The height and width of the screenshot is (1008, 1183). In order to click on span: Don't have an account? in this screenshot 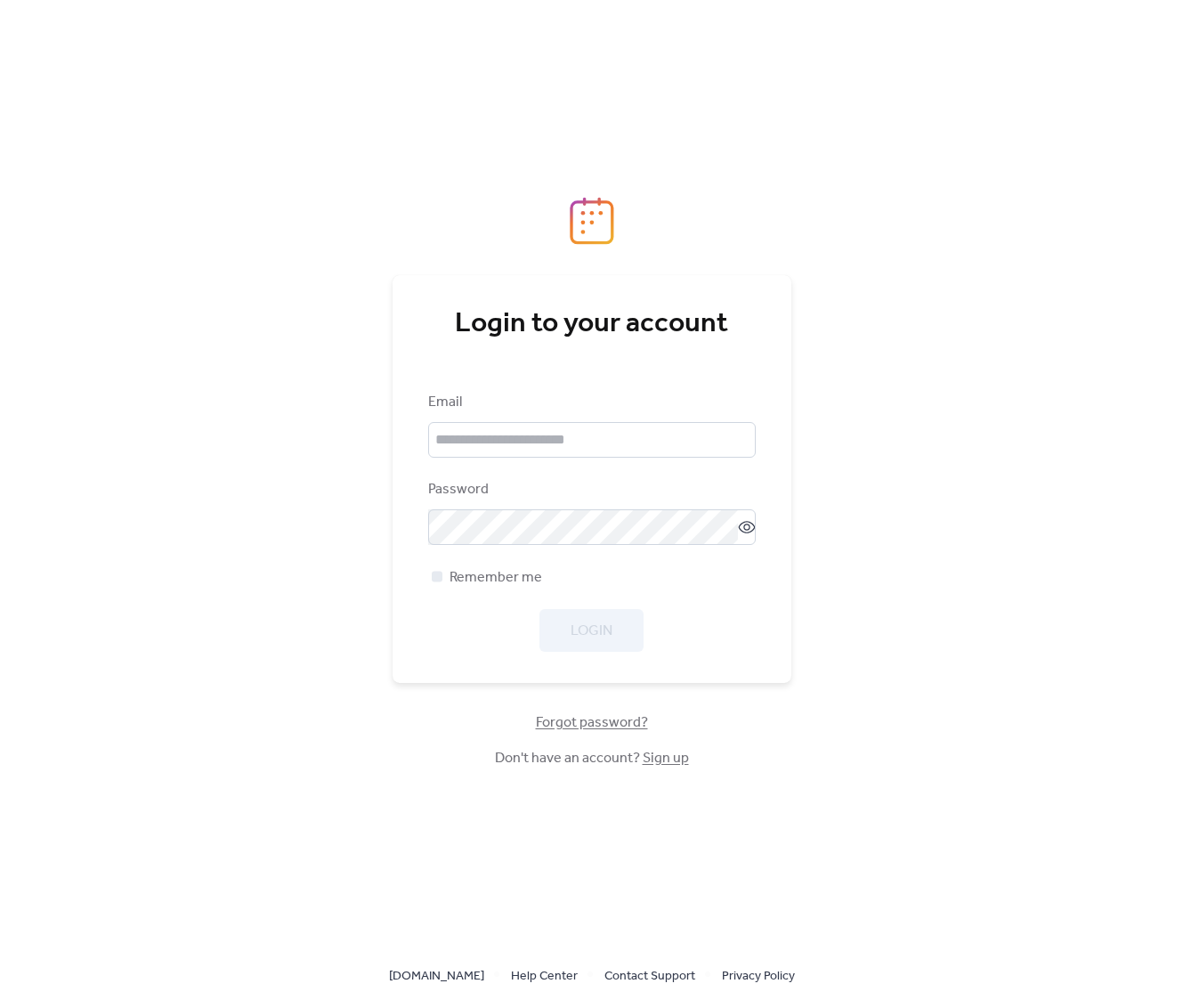, I will do `click(592, 758)`.